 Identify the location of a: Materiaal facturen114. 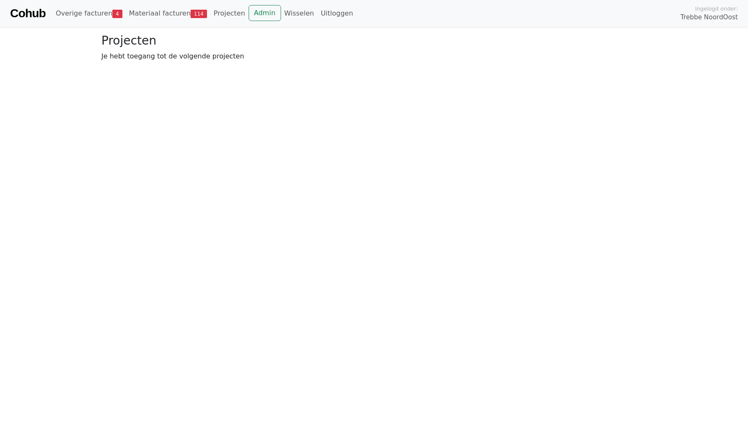
(168, 13).